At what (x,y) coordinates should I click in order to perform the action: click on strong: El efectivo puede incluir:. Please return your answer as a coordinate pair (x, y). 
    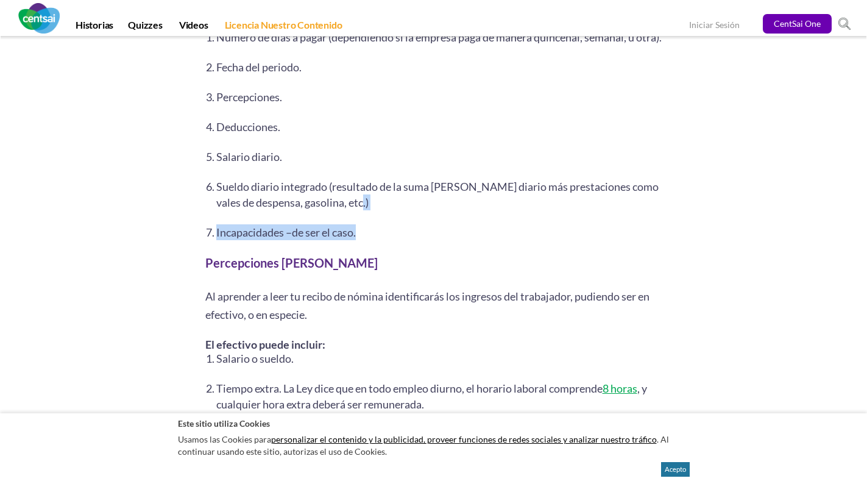
    Looking at the image, I should click on (265, 344).